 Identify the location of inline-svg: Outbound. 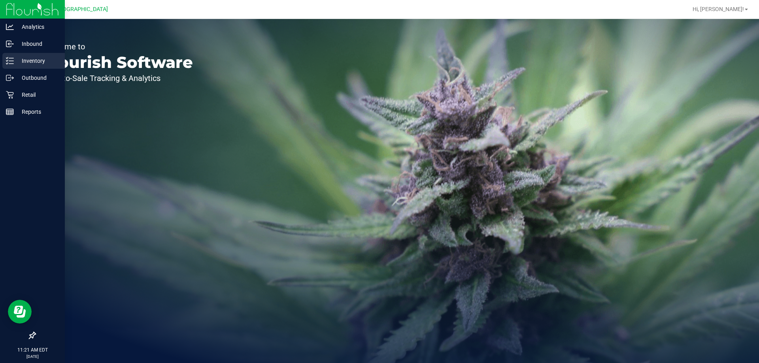
(10, 78).